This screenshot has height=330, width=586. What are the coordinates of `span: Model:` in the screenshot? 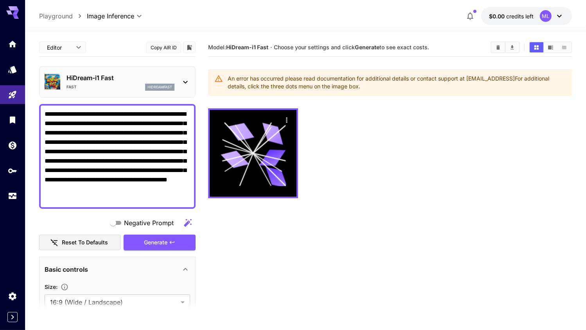 It's located at (238, 47).